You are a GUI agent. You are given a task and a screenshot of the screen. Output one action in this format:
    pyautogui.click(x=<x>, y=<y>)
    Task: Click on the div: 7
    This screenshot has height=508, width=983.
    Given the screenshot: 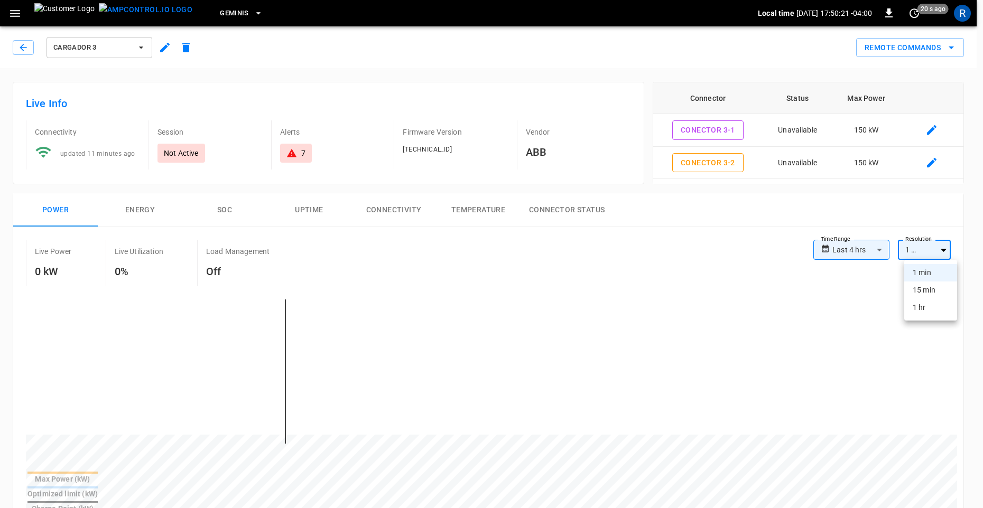 What is the action you would take?
    pyautogui.click(x=303, y=153)
    